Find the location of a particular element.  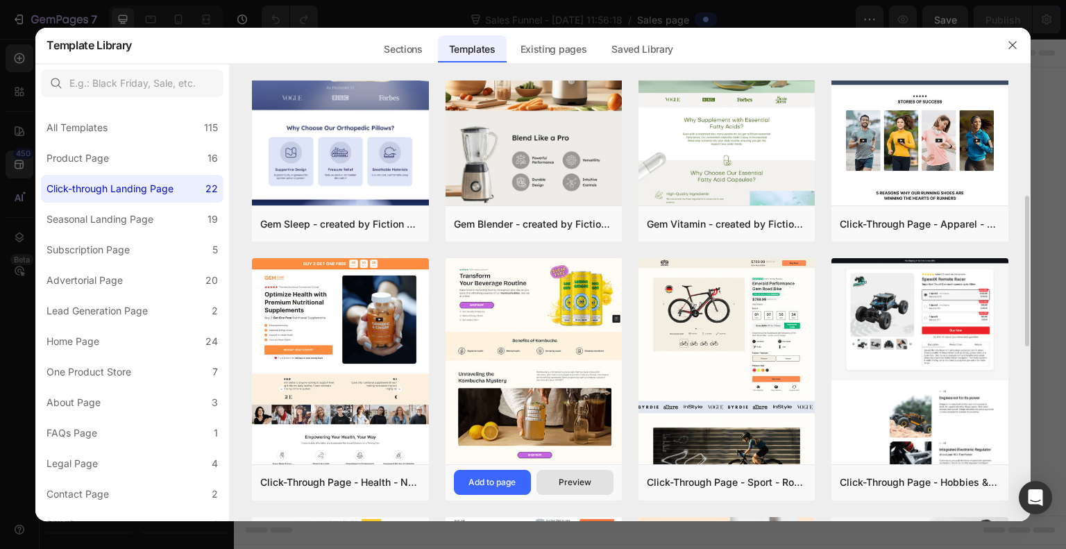

div: Click-Through Page - Hobbies & Toys - Remote Racer Car is located at coordinates (920, 482).